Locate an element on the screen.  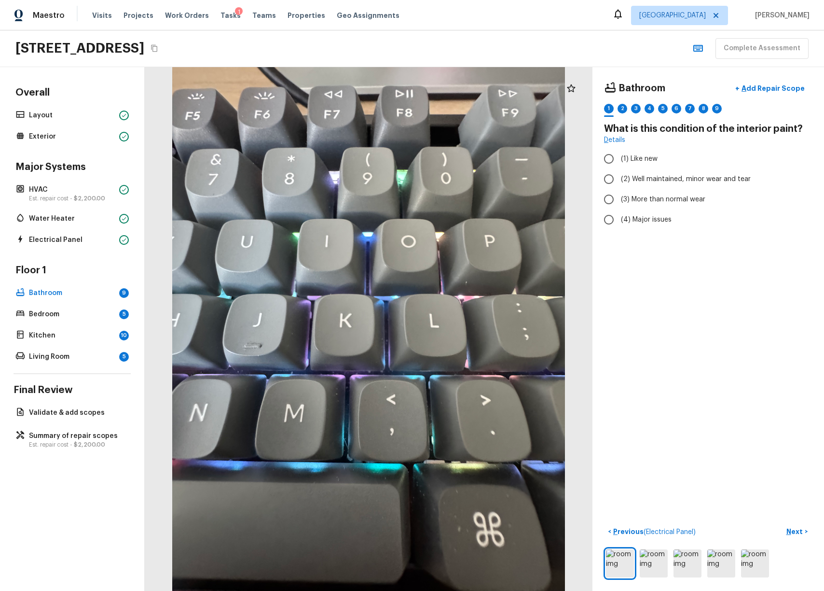
h4: Floor 1 is located at coordinates (72, 271).